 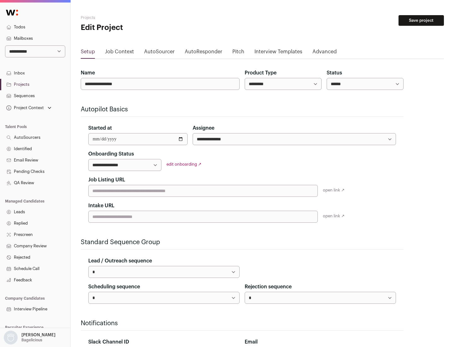 I want to click on a: AutoResponder, so click(x=203, y=53).